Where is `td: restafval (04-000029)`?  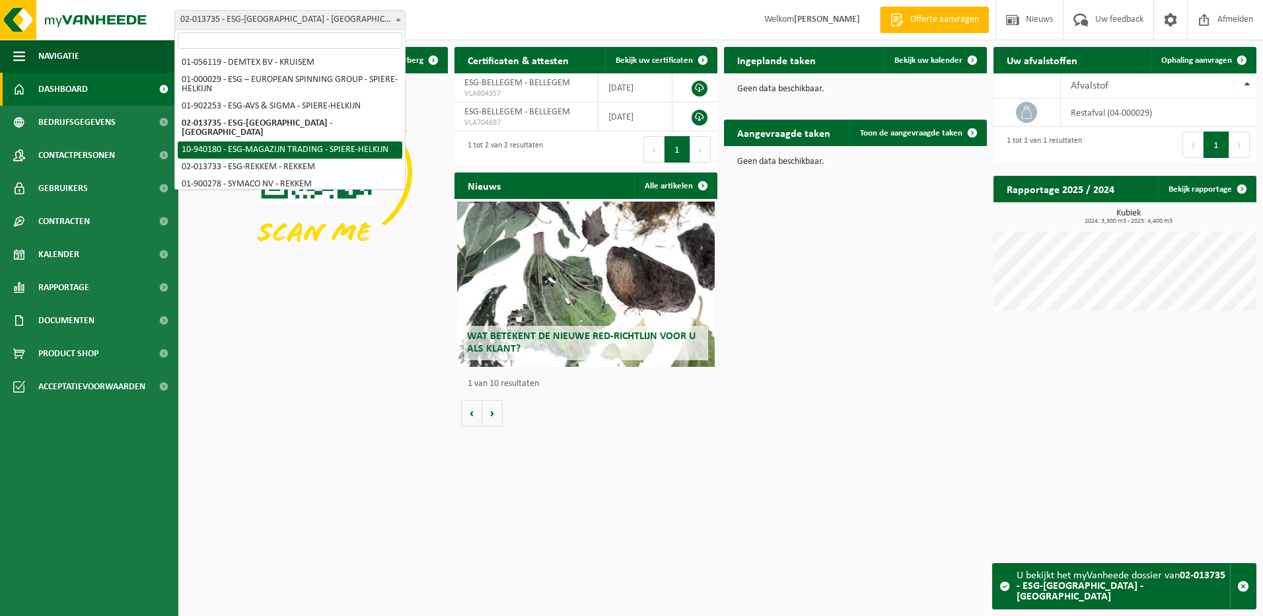
td: restafval (04-000029) is located at coordinates (1159, 112).